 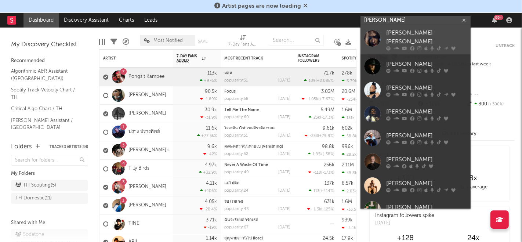 What do you see at coordinates (317, 191) in the screenshot?
I see `span: 113` at bounding box center [317, 191].